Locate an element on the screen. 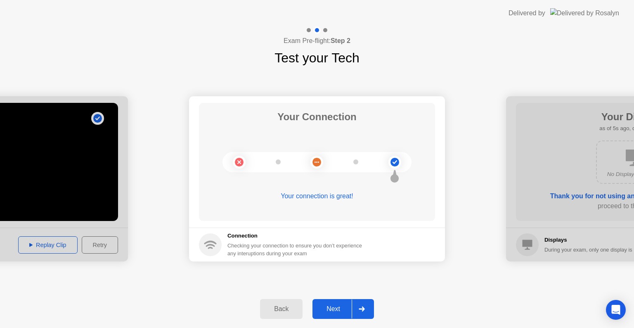 The width and height of the screenshot is (634, 328). div: Your connection is great! is located at coordinates (317, 196).